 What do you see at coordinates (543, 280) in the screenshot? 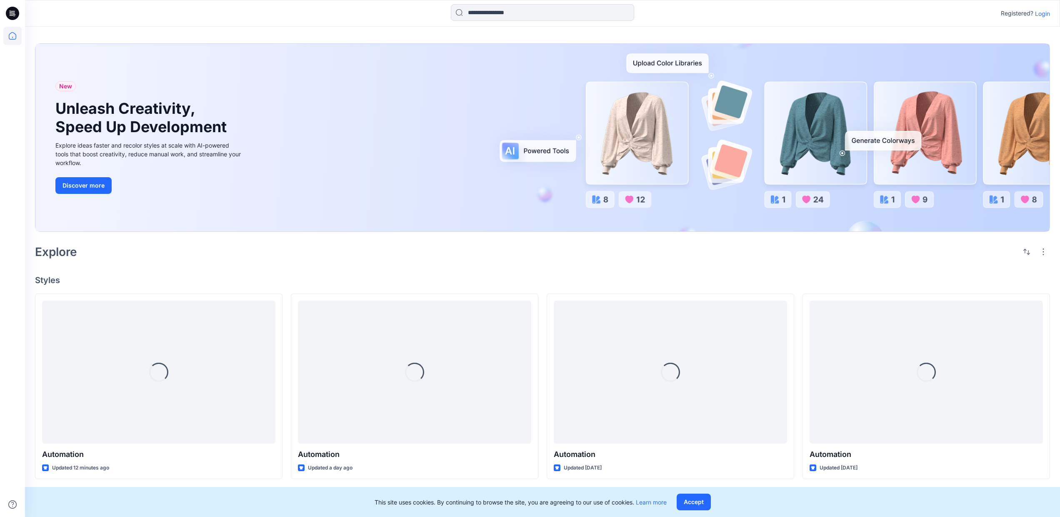
I see `h4: Styles` at bounding box center [543, 280].